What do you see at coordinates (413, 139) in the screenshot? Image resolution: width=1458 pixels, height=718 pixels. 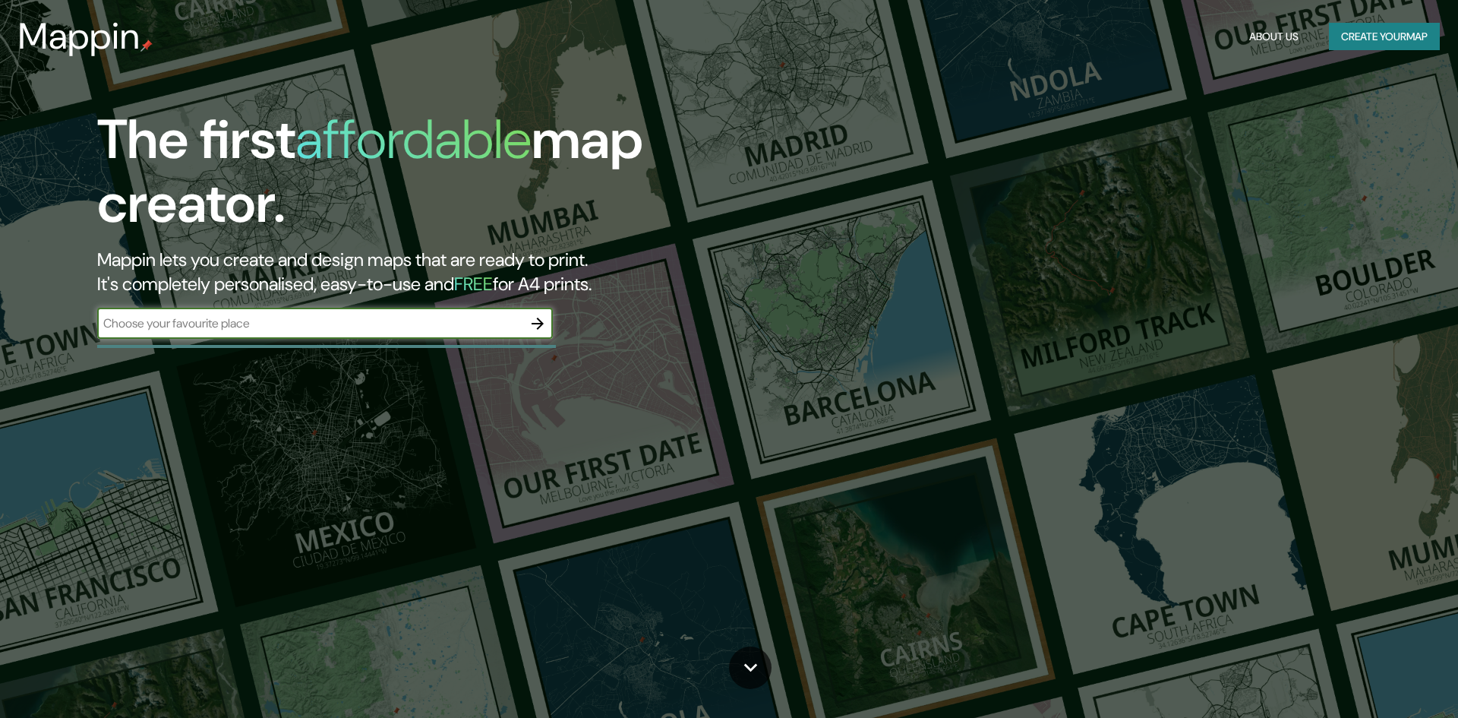 I see `h1: affordable` at bounding box center [413, 139].